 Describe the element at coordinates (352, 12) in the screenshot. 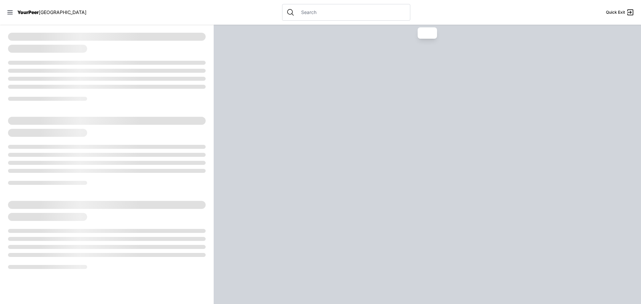

I see `input: Search` at that location.